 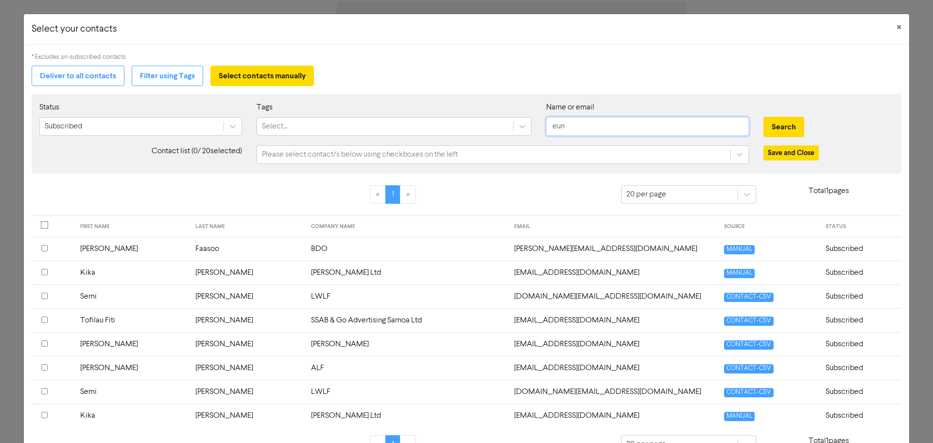 I want to click on button: Deliver to all contacts, so click(x=78, y=76).